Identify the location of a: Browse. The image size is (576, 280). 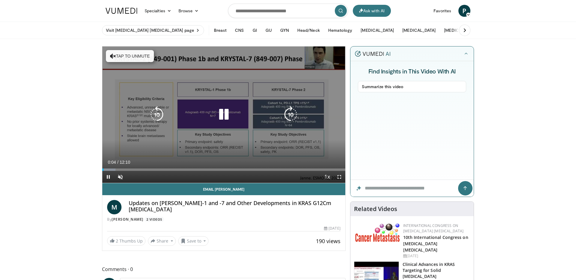
(189, 11).